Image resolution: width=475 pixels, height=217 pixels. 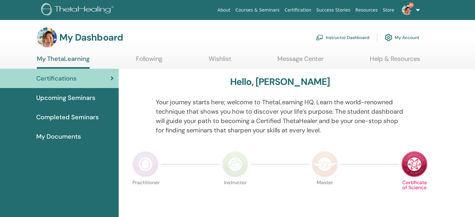 What do you see at coordinates (66, 98) in the screenshot?
I see `span: Upcoming Seminars` at bounding box center [66, 98].